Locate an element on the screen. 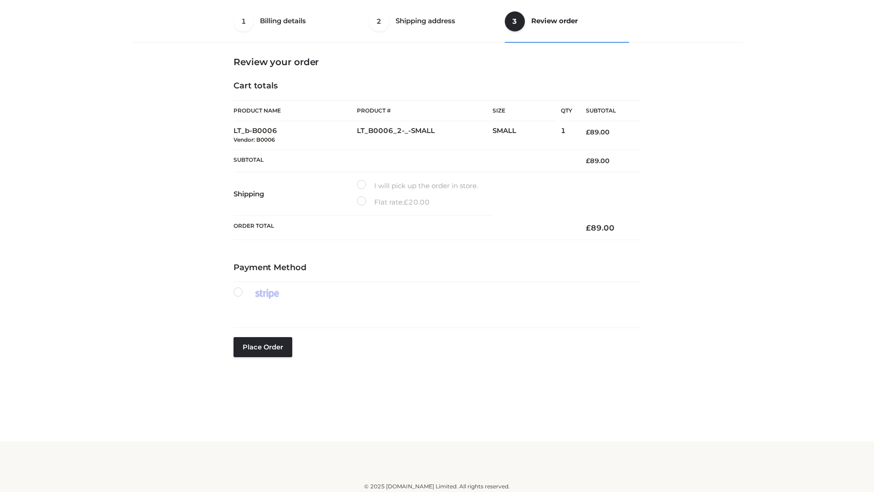 The image size is (874, 492). bdi: 20.00 is located at coordinates (417, 202).